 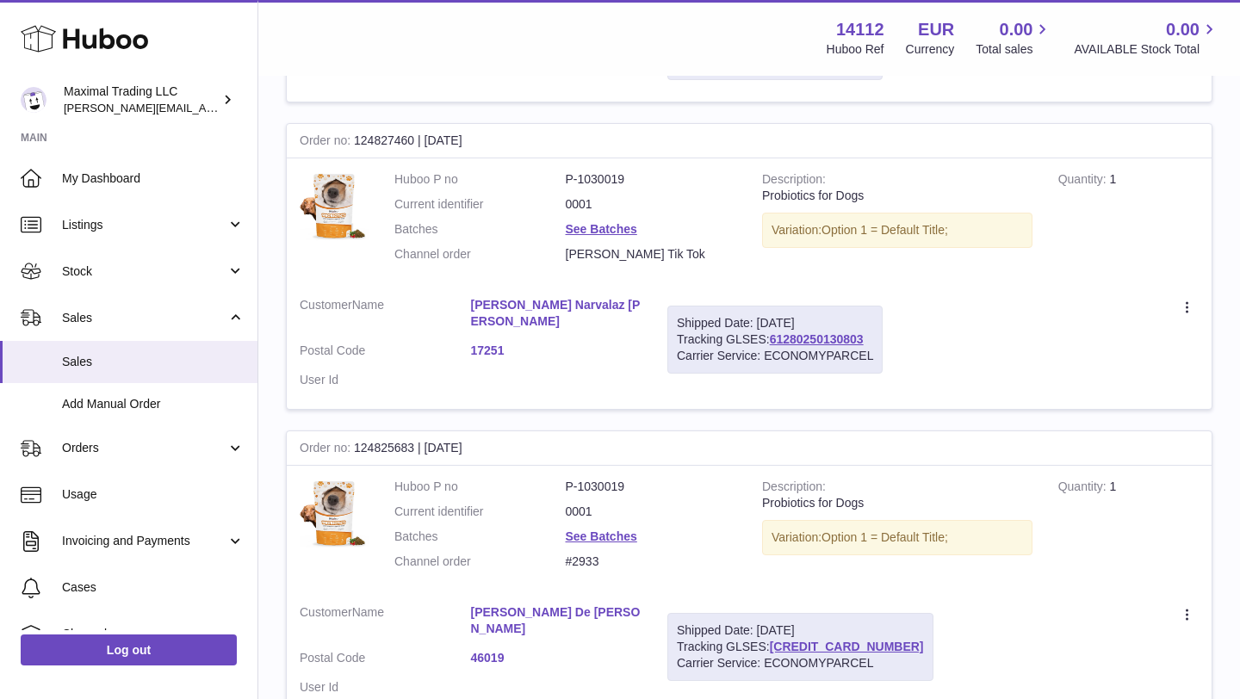 What do you see at coordinates (144, 541) in the screenshot?
I see `span: Invoicing and Payments` at bounding box center [144, 541].